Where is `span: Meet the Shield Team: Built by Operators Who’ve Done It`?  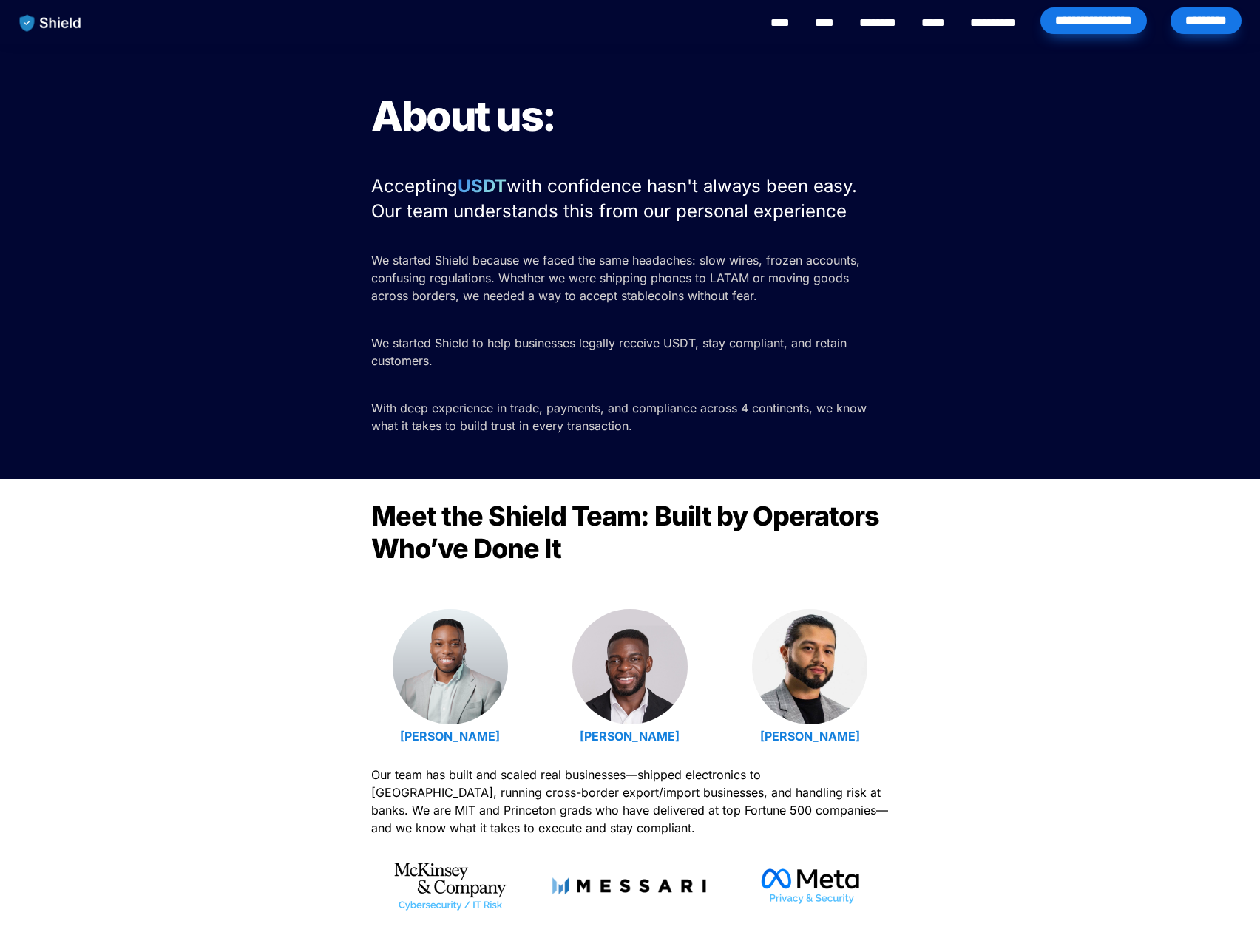 span: Meet the Shield Team: Built by Operators Who’ve Done It is located at coordinates (628, 533).